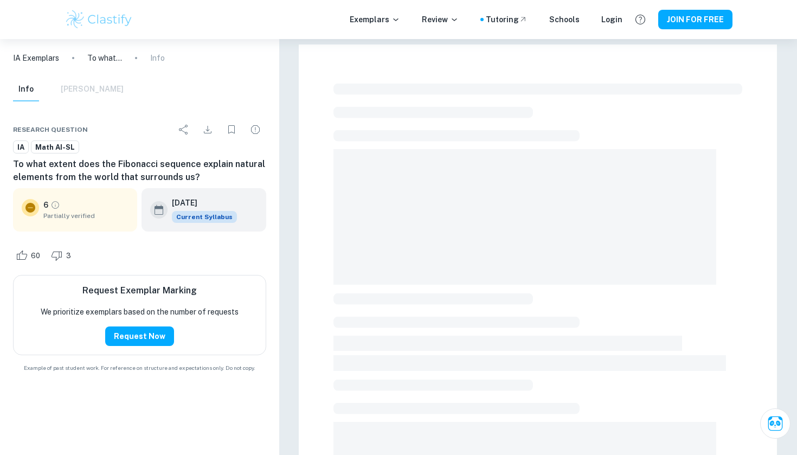 The height and width of the screenshot is (455, 797). Describe the element at coordinates (35, 256) in the screenshot. I see `span: 60` at that location.